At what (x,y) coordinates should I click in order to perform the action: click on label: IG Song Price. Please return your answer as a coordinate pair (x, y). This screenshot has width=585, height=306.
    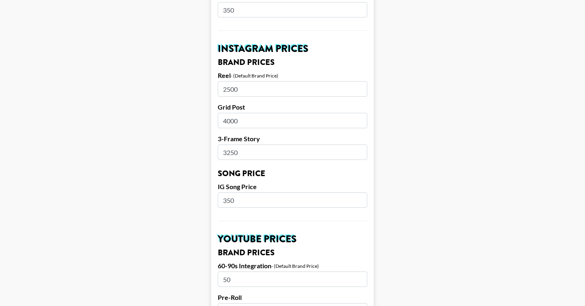
    Looking at the image, I should click on (293, 187).